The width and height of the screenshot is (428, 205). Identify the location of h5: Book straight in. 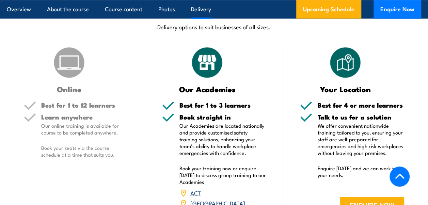
(223, 117).